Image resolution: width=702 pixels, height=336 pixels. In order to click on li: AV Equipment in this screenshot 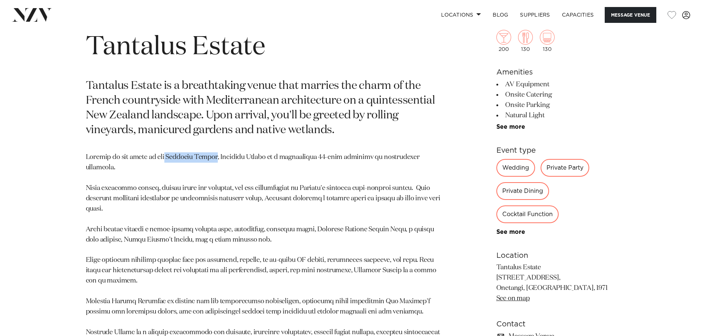, I will do `click(557, 84)`.